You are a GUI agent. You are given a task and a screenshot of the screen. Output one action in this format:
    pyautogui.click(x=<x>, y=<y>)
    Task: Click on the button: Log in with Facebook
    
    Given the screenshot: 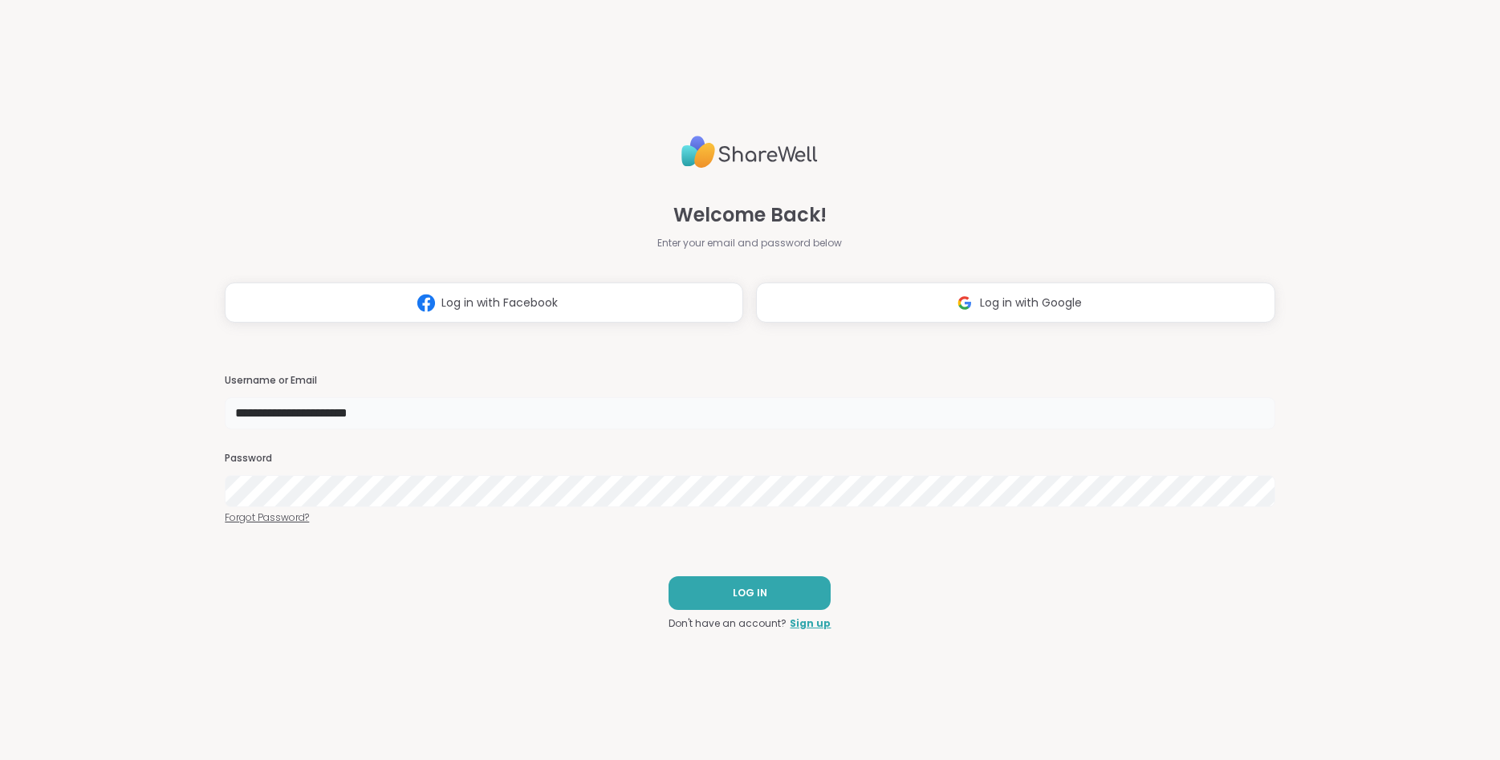 What is the action you would take?
    pyautogui.click(x=484, y=303)
    